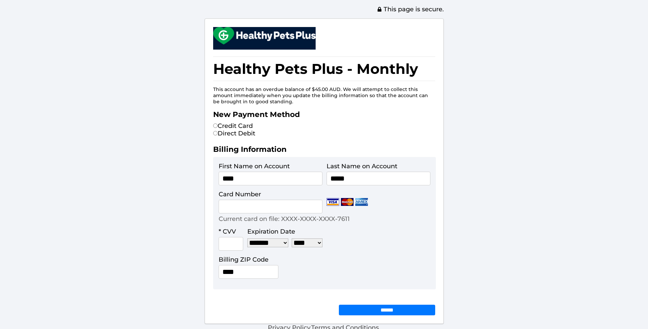 This screenshot has width=648, height=329. I want to click on label: Last Name on Account, so click(362, 166).